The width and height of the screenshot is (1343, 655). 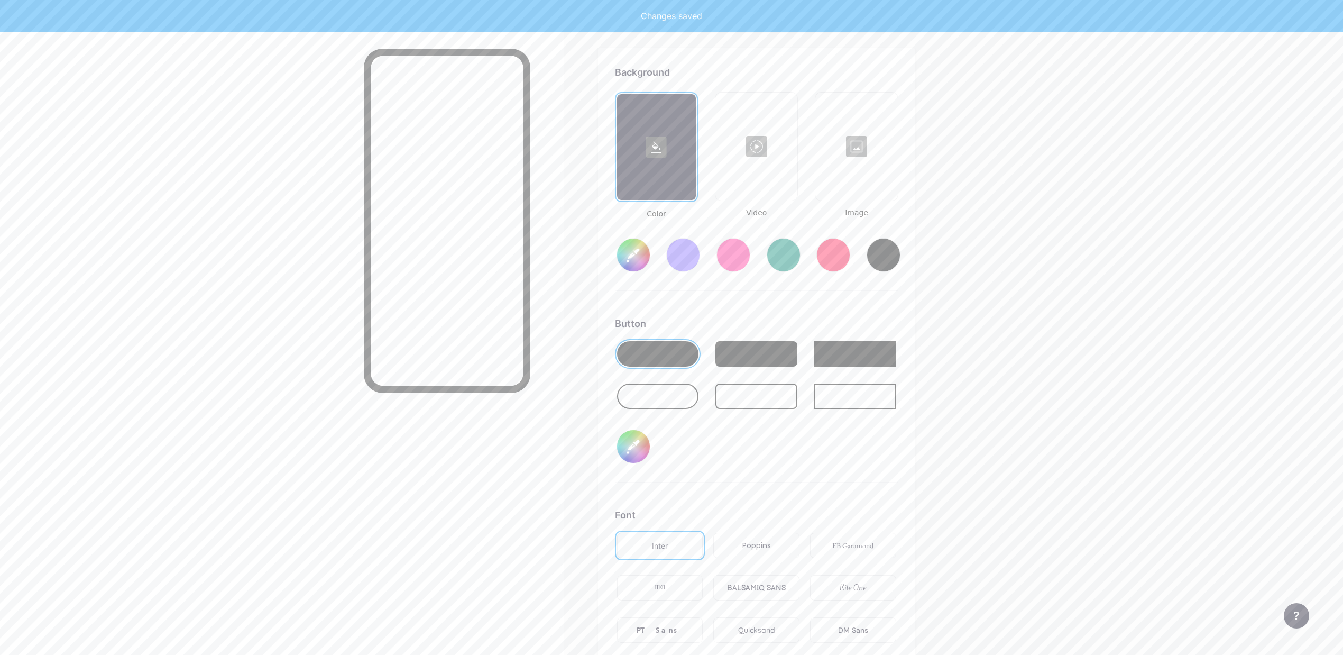 What do you see at coordinates (757, 630) in the screenshot?
I see `div: Quicksand` at bounding box center [757, 630].